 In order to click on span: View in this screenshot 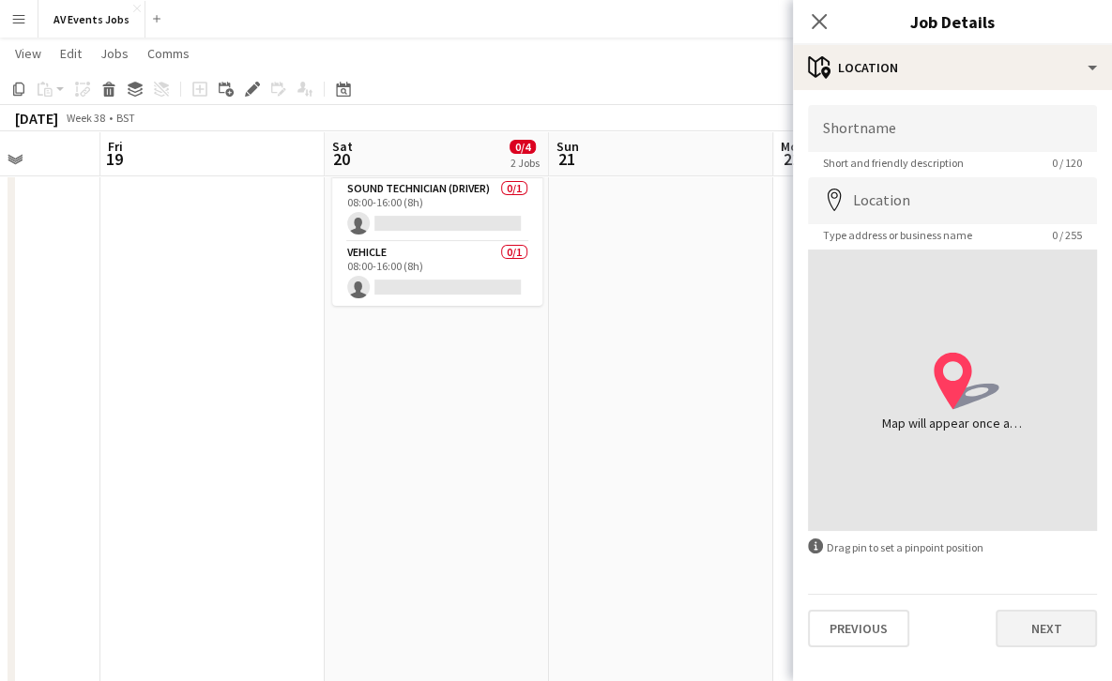, I will do `click(28, 53)`.